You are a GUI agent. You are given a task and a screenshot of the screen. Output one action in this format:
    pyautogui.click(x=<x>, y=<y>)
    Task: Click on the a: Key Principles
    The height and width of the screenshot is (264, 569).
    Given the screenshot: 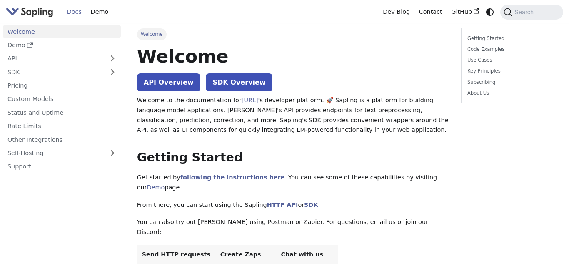 What is the action you would take?
    pyautogui.click(x=510, y=71)
    